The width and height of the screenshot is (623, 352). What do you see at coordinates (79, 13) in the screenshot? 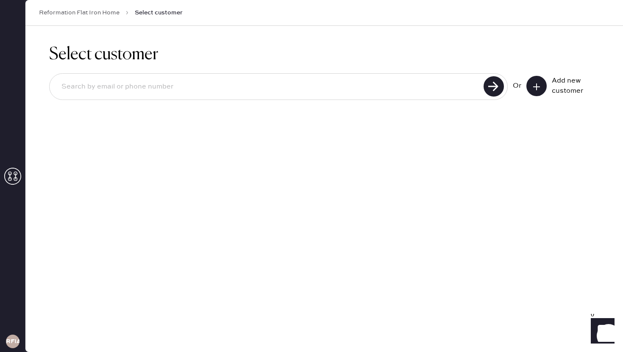
I see `a: Reformation Flat Iron Home` at bounding box center [79, 13].